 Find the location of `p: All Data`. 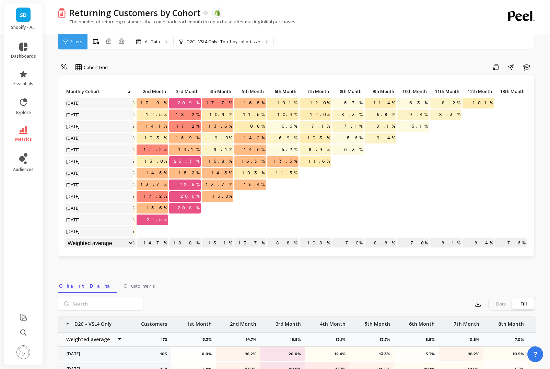

p: All Data is located at coordinates (152, 42).